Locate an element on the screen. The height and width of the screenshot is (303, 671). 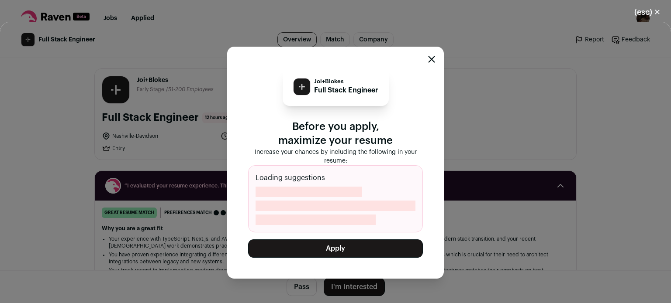
div: Loading suggestions is located at coordinates (335, 199).